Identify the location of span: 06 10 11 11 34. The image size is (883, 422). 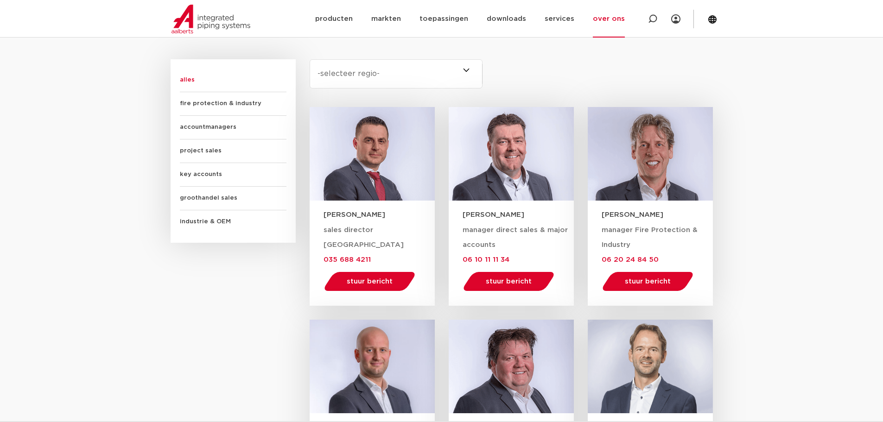
(486, 260).